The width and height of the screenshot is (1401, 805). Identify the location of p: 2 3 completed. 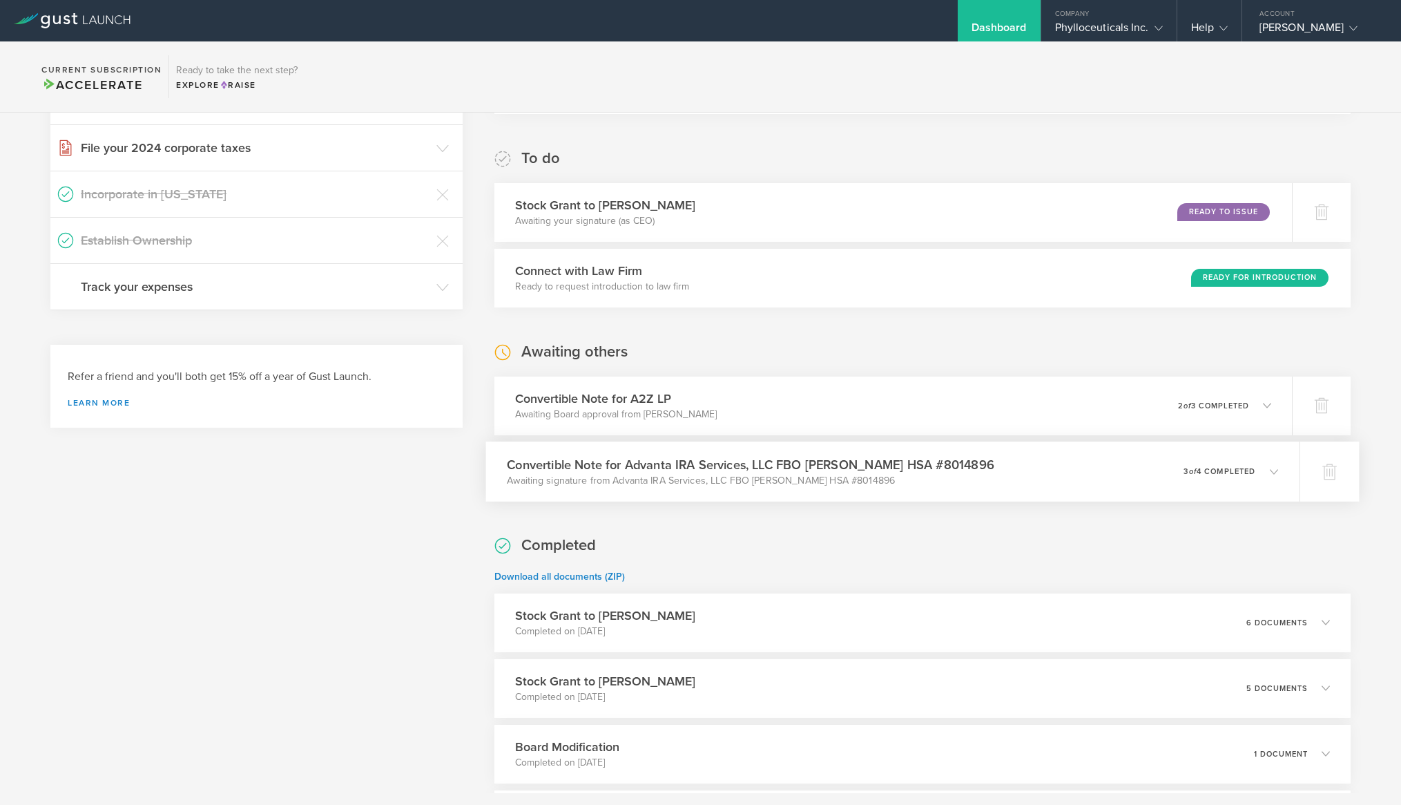
(1213, 405).